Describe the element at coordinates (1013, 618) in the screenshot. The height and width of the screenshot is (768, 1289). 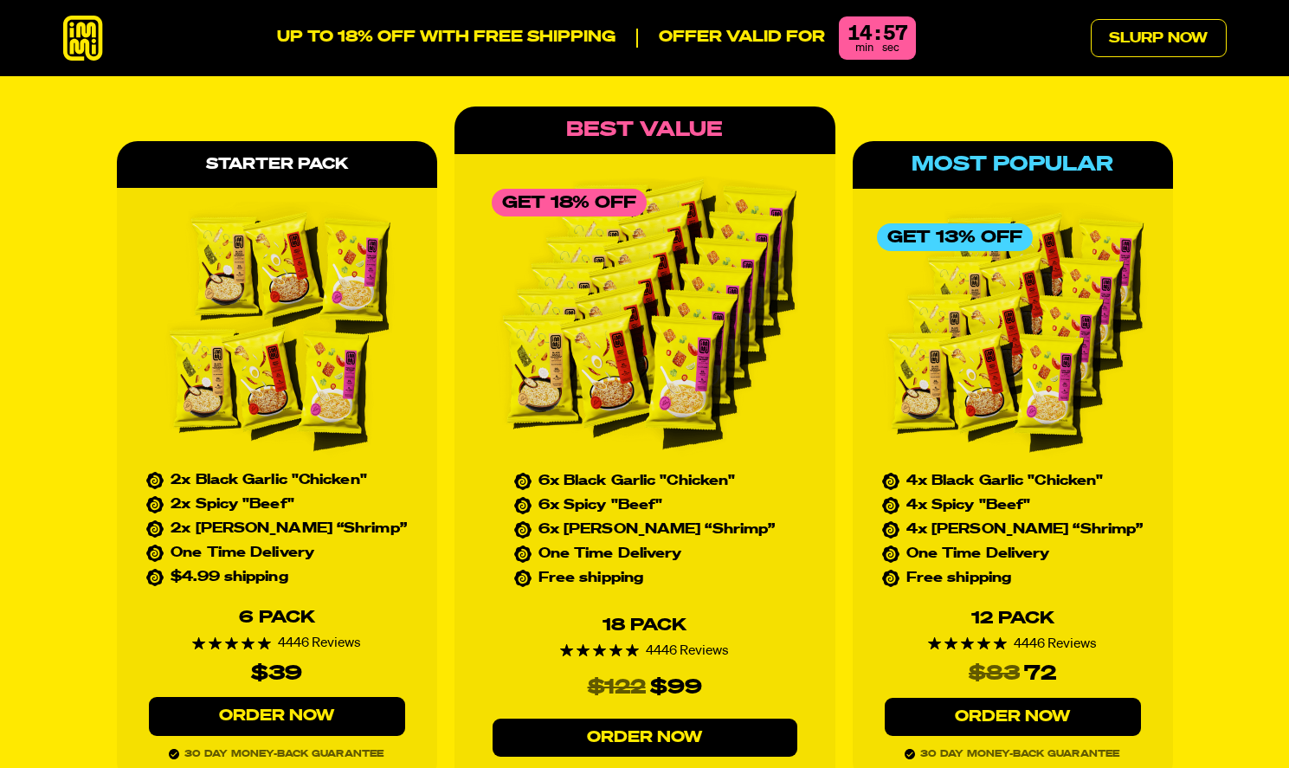
I see `div: 12 Pack` at that location.